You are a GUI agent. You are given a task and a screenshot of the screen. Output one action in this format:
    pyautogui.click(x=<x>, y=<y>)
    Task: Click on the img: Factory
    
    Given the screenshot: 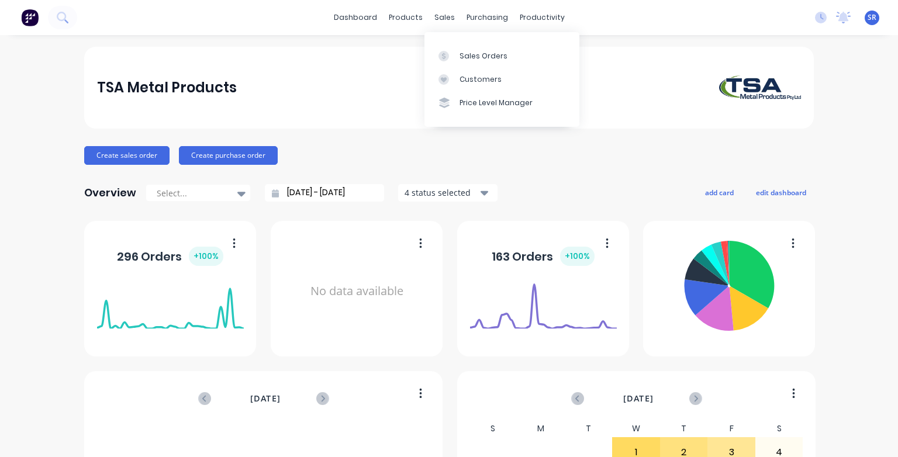 What is the action you would take?
    pyautogui.click(x=30, y=18)
    